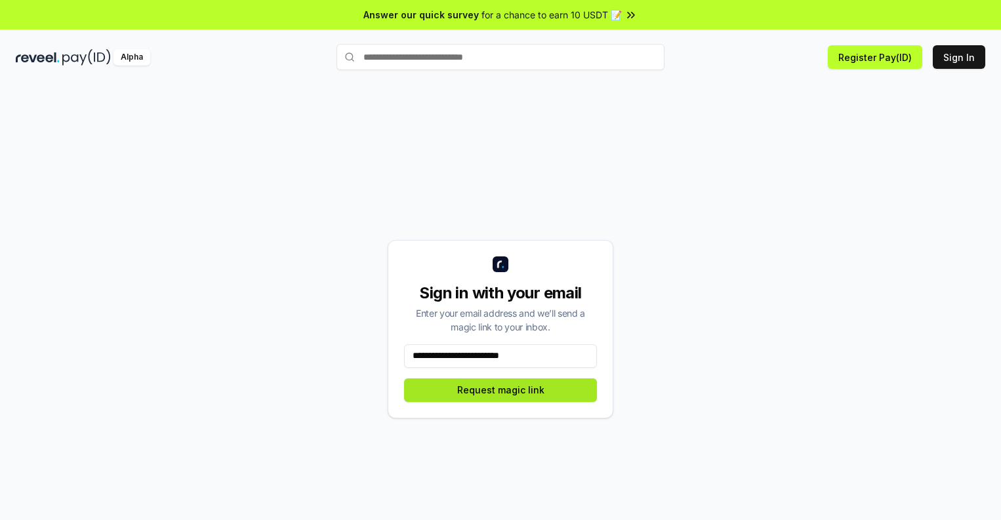  Describe the element at coordinates (37, 57) in the screenshot. I see `img: reveel_dark` at that location.